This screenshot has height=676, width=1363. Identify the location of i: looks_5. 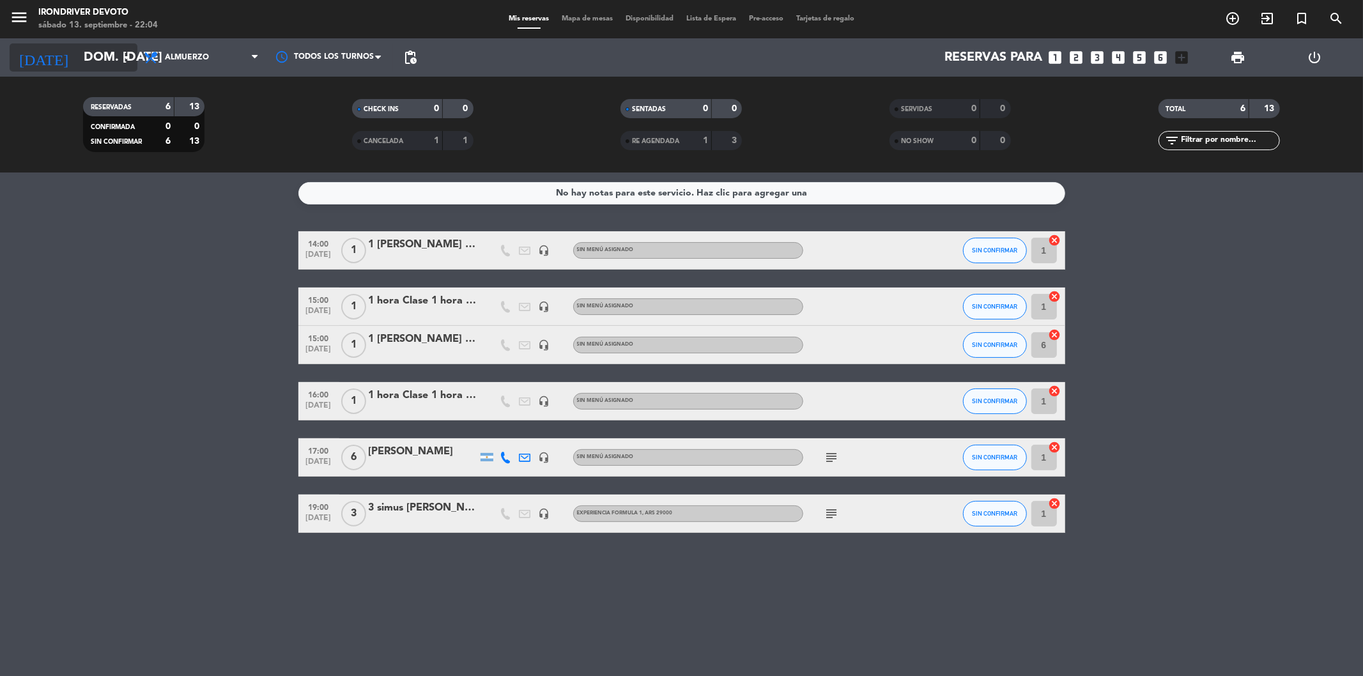
(1140, 58).